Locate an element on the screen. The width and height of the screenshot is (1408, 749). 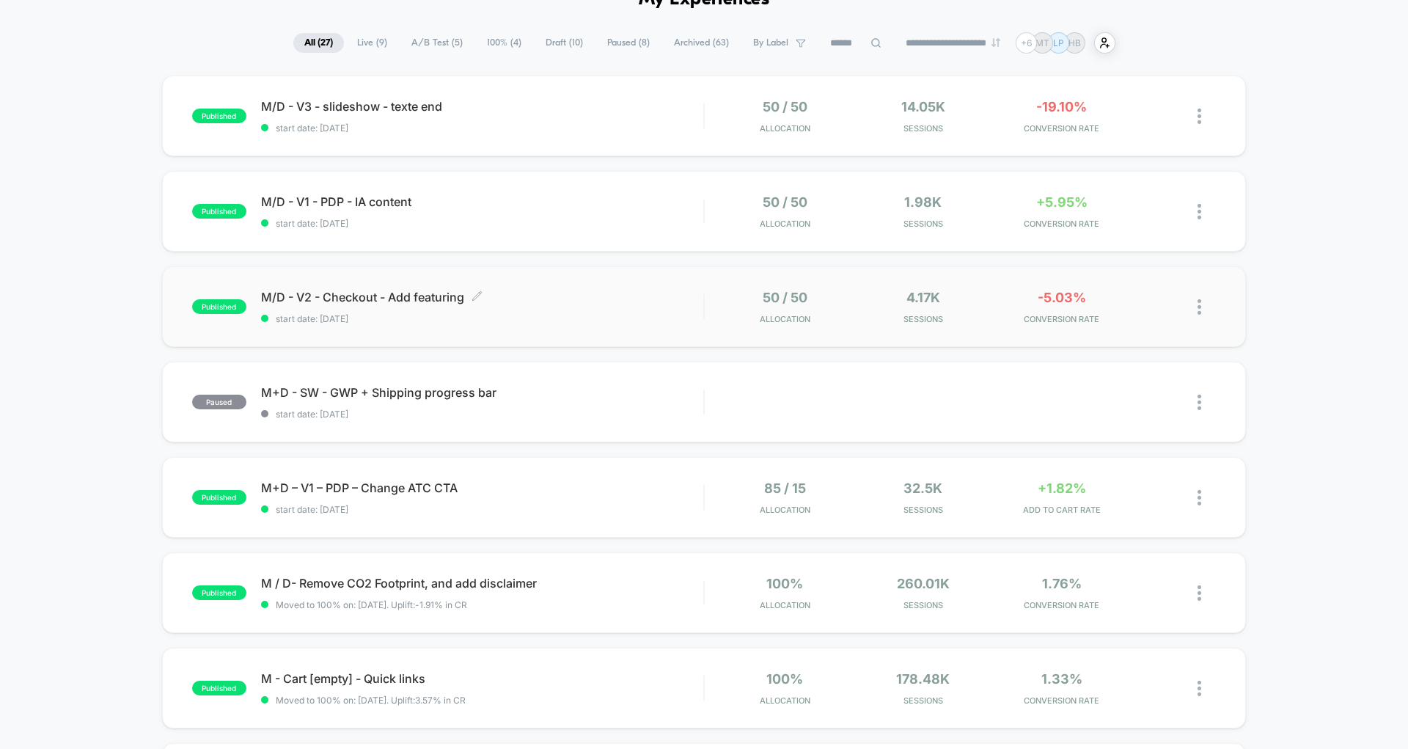
span: 85 / 15 is located at coordinates (785, 488).